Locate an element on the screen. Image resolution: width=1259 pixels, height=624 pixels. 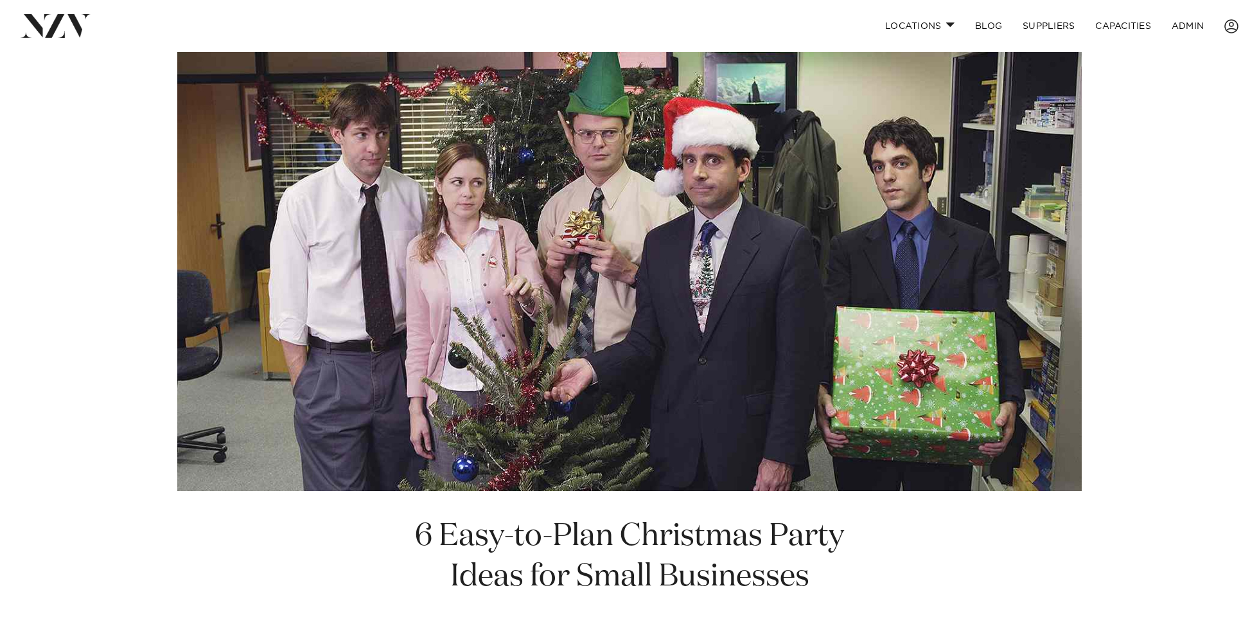
a: Capacities is located at coordinates (1123, 26).